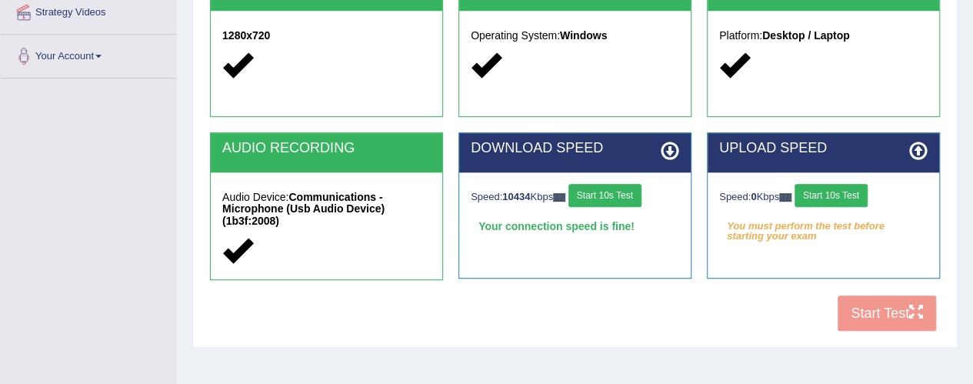  What do you see at coordinates (583, 35) in the screenshot?
I see `strong: Windows` at bounding box center [583, 35].